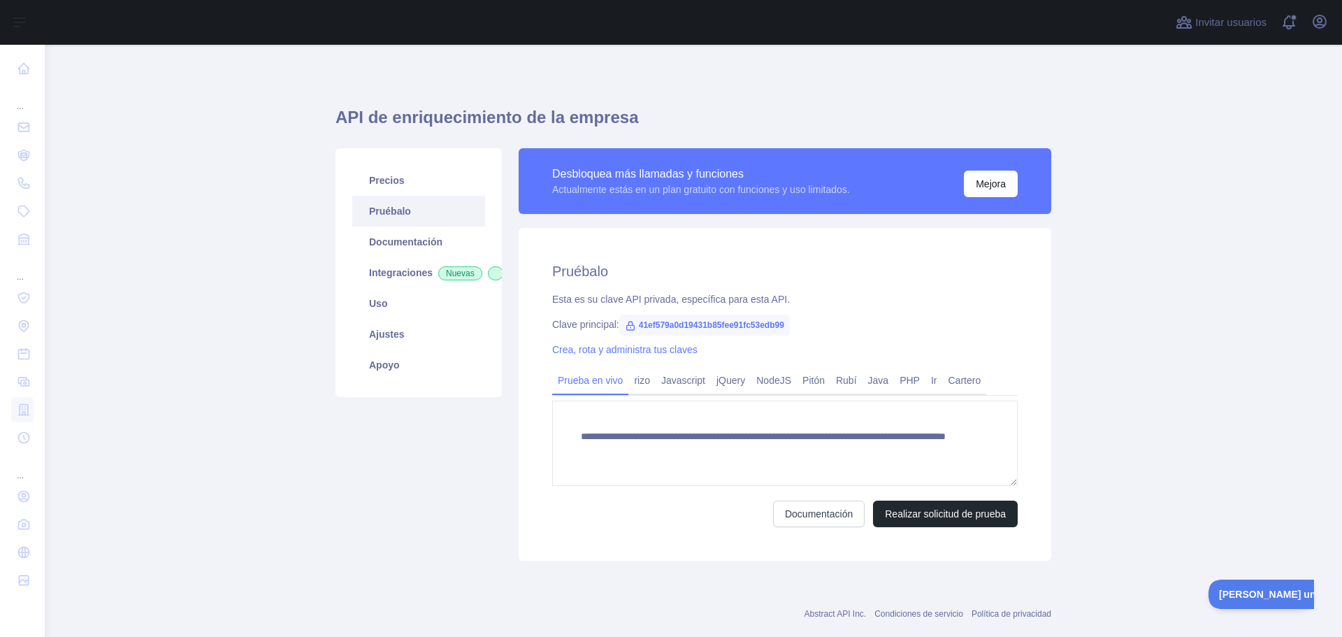  Describe the element at coordinates (586, 324) in the screenshot. I see `font: Clave principal:` at that location.